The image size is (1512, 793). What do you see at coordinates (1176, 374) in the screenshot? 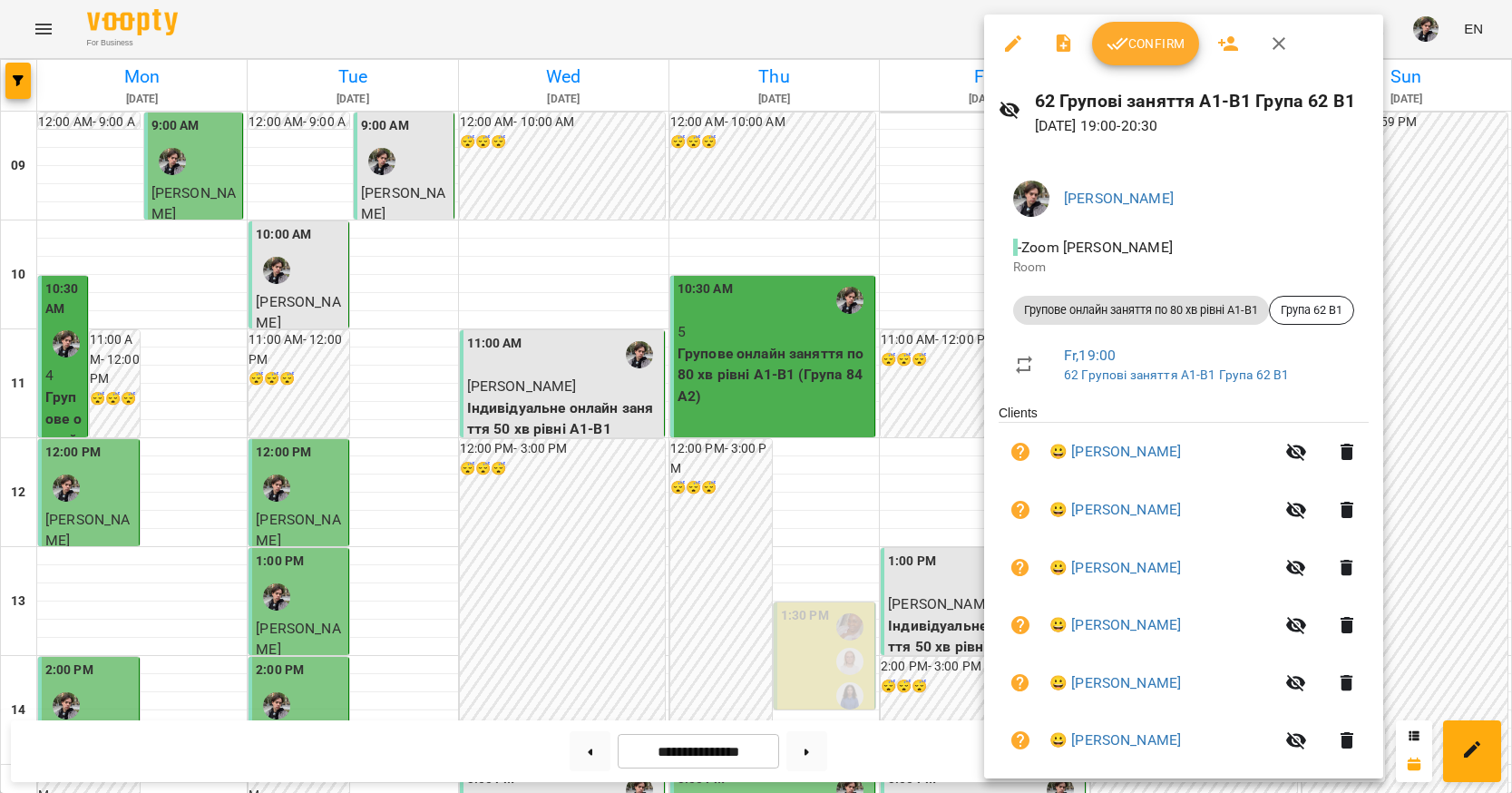
I see `a: 62 Групові заняття А1-В1 Група 62 B1` at bounding box center [1176, 374].